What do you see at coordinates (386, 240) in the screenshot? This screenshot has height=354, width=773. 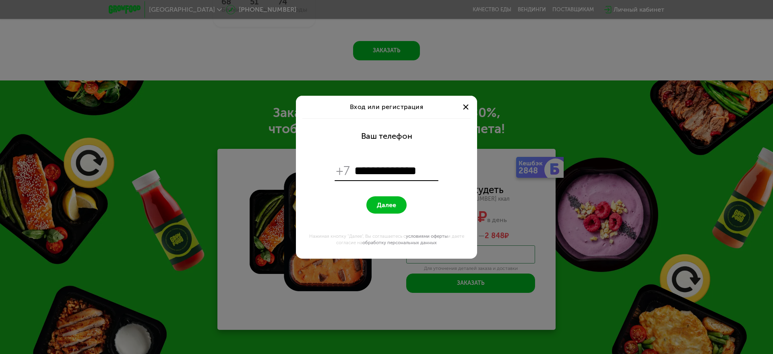 I see `div: Нажимая кнопку "Далее", Вы соглашаетесь с и даете согласие на` at bounding box center [386, 240].